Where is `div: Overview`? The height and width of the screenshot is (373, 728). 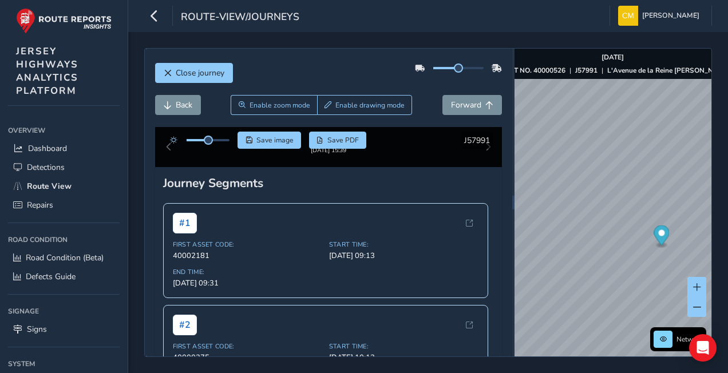 div: Overview is located at coordinates (64, 131).